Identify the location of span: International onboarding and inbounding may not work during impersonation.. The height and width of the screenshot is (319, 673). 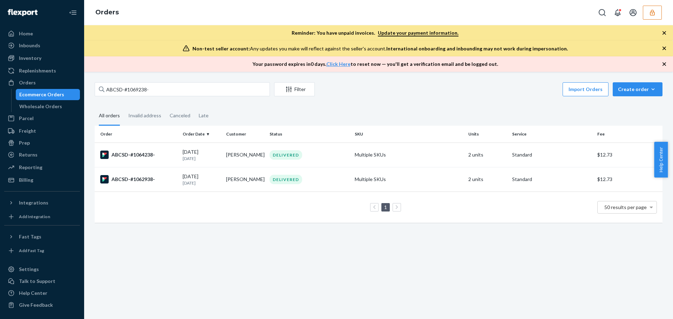
(477, 48).